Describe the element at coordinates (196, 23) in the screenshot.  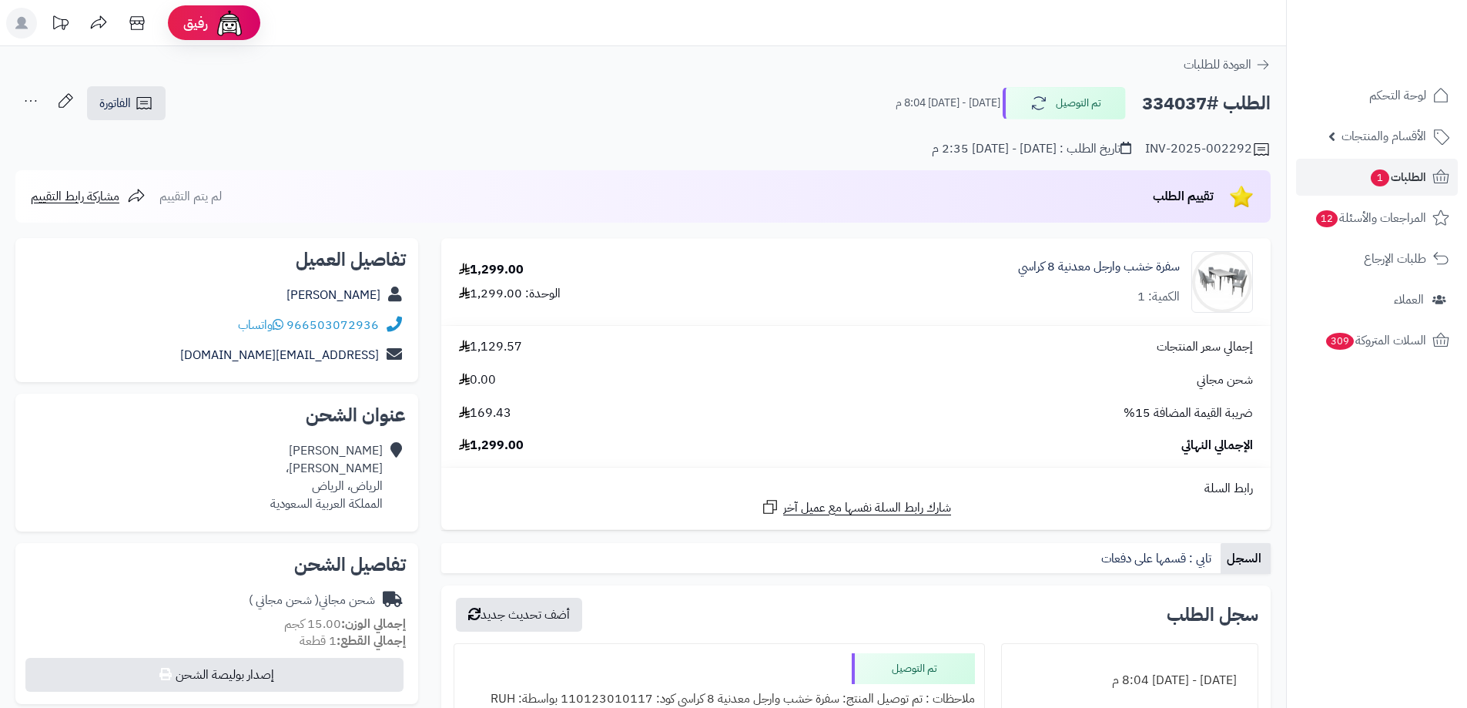
I see `span: رفيق` at that location.